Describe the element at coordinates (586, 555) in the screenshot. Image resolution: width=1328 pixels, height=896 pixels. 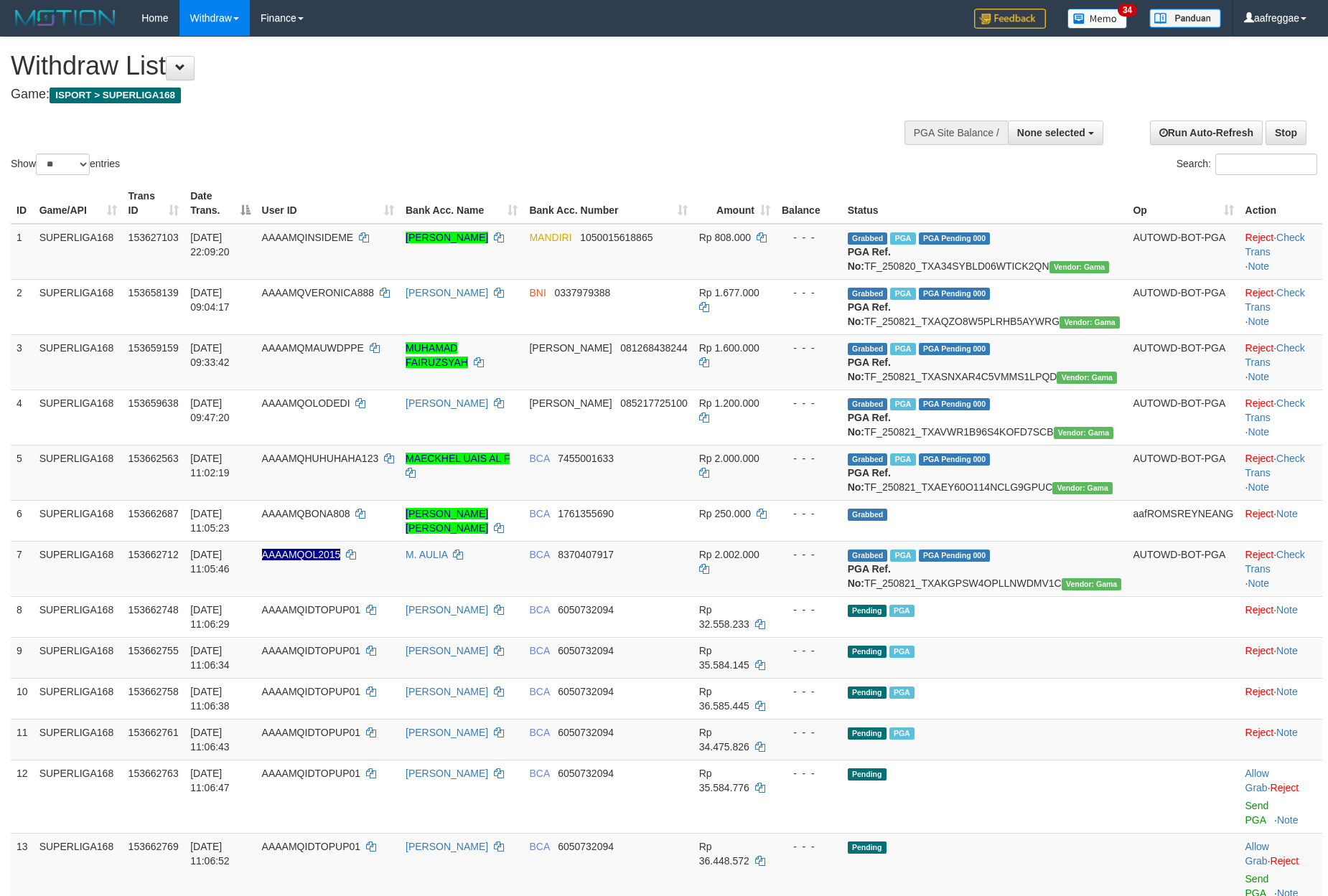
I see `span: Copy 8370407917 to clipboard` at that location.